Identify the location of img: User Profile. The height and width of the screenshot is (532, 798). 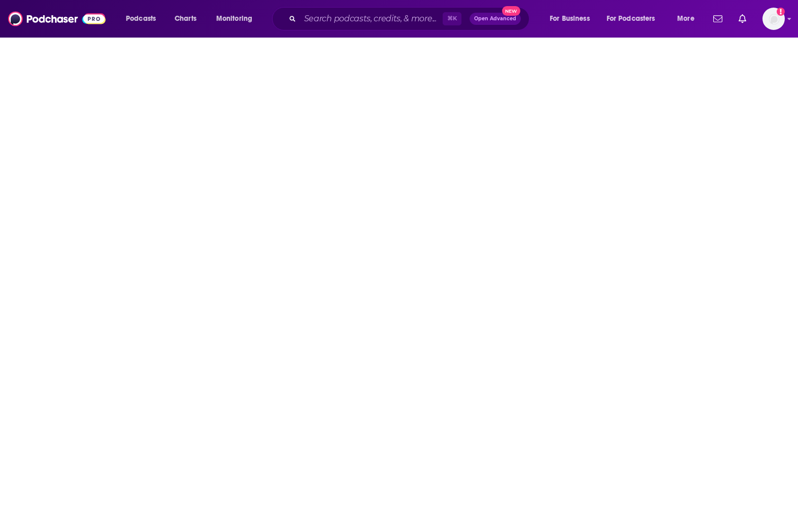
(773, 19).